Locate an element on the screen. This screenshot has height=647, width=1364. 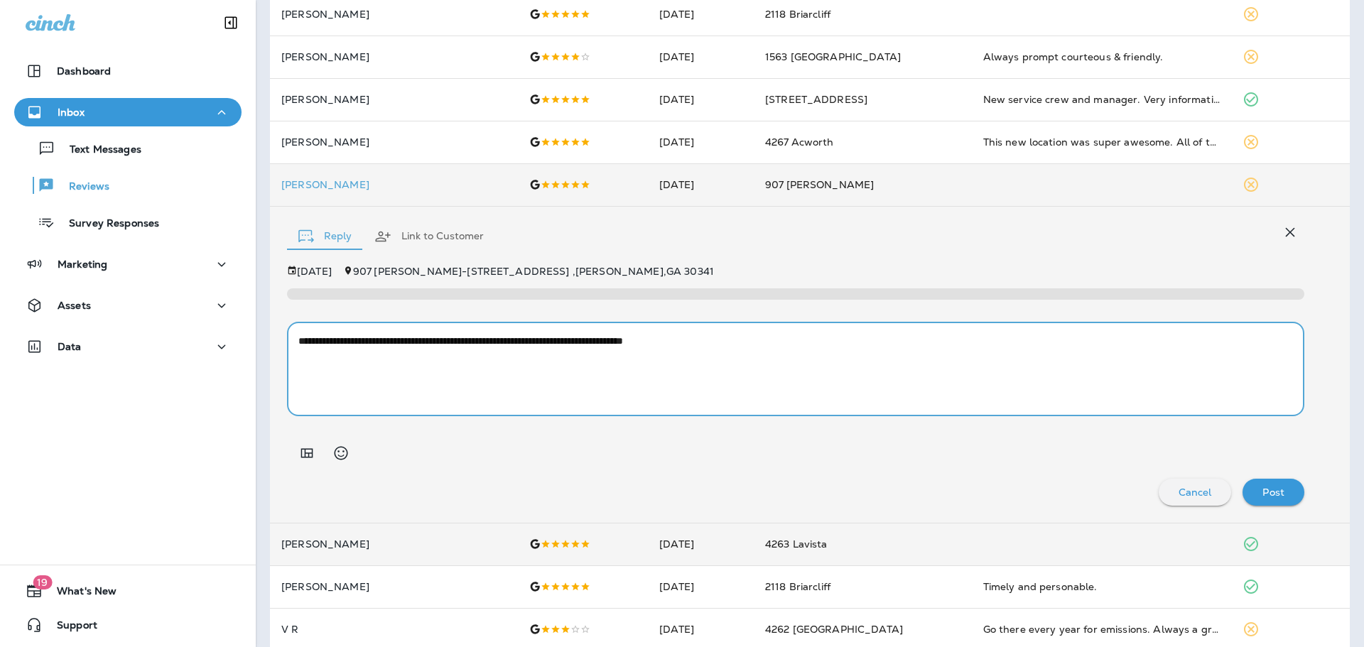
span: 19 is located at coordinates (42, 583).